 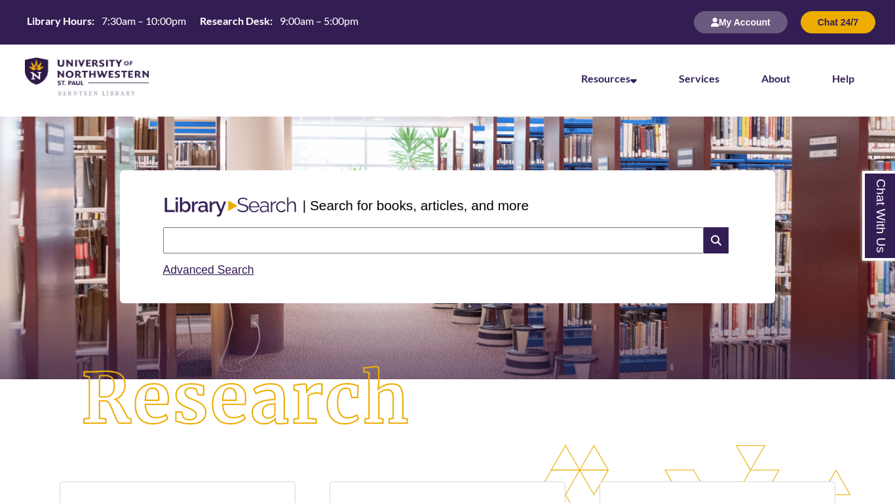 What do you see at coordinates (208, 270) in the screenshot?
I see `a: Advanced Search` at bounding box center [208, 270].